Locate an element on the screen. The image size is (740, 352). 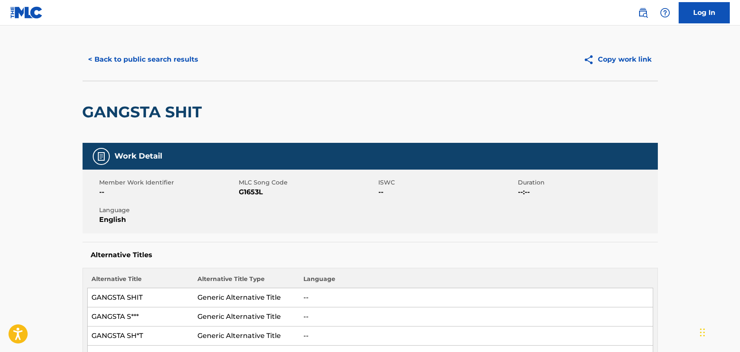
div: Help is located at coordinates (665, 13).